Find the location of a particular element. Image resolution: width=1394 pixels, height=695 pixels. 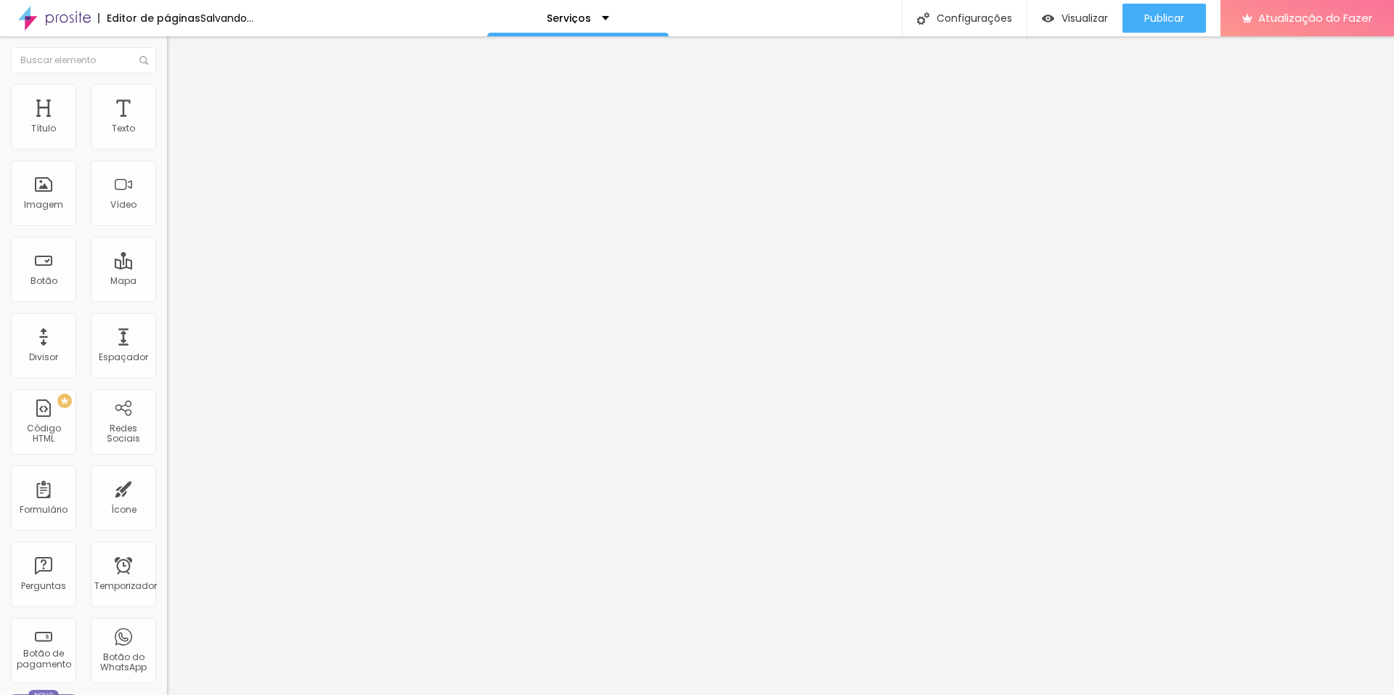

img: view-1.svg is located at coordinates (1047, 18).